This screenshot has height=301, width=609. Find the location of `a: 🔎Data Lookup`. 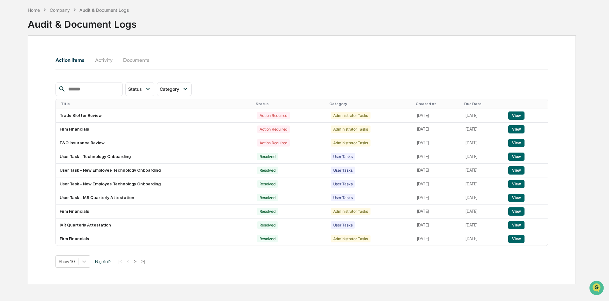

a: 🔎Data Lookup is located at coordinates (23, 96).